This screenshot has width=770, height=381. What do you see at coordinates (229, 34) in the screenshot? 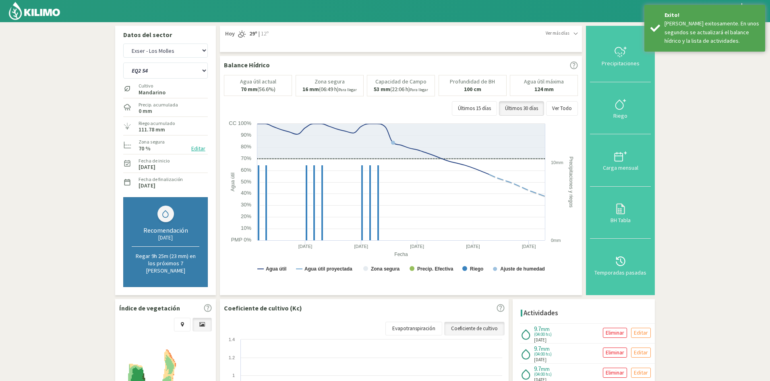
I see `span: Hoy` at bounding box center [229, 34].